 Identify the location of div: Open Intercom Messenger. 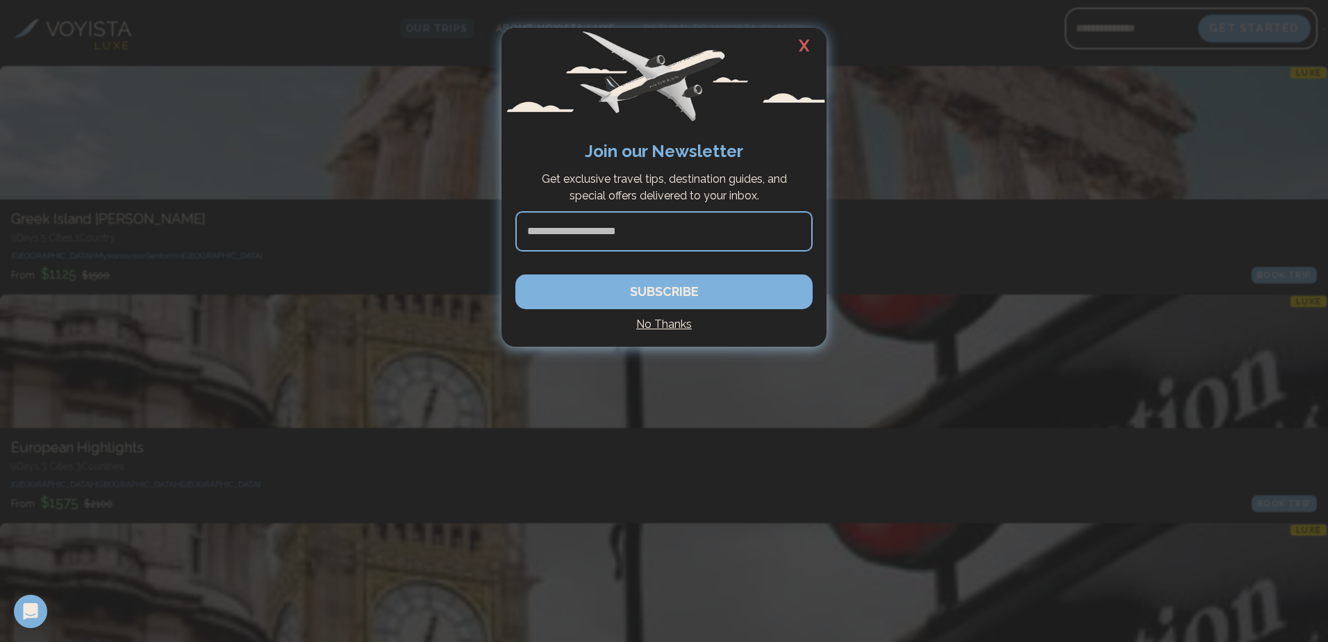
(31, 611).